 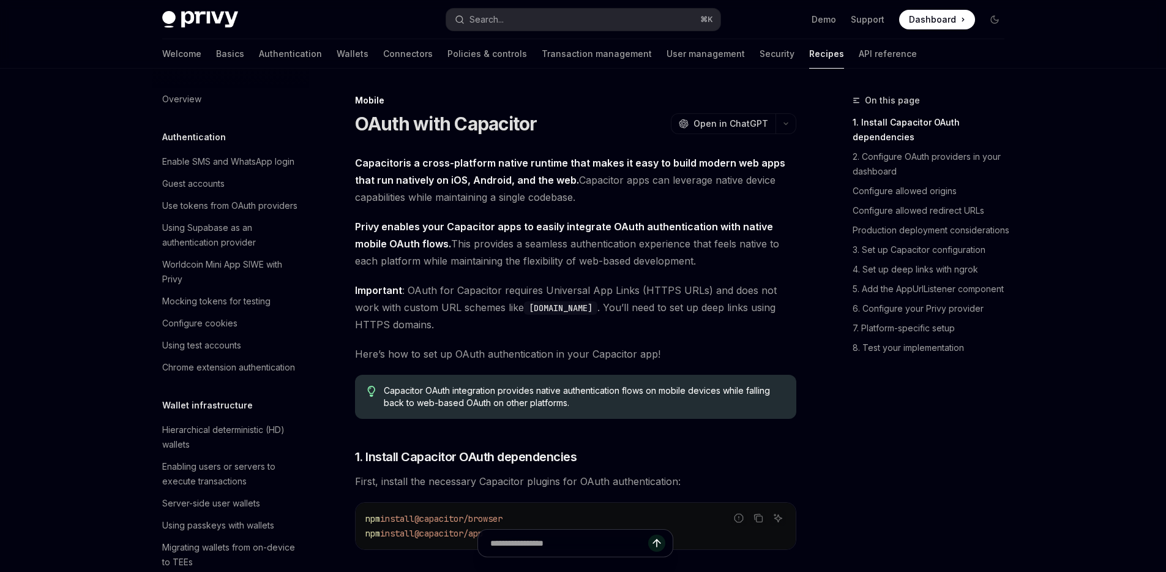 What do you see at coordinates (934, 230) in the screenshot?
I see `a: Production deployment considerations` at bounding box center [934, 230].